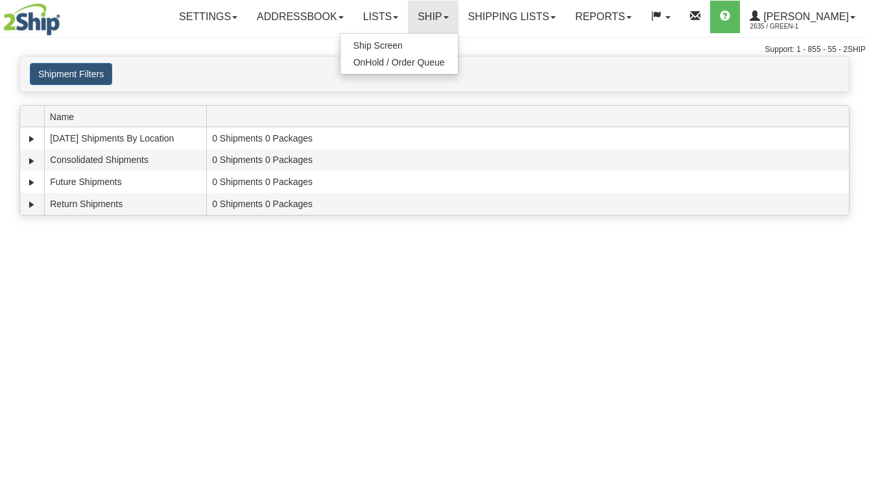  What do you see at coordinates (125, 182) in the screenshot?
I see `td: Future Shipments` at bounding box center [125, 182].